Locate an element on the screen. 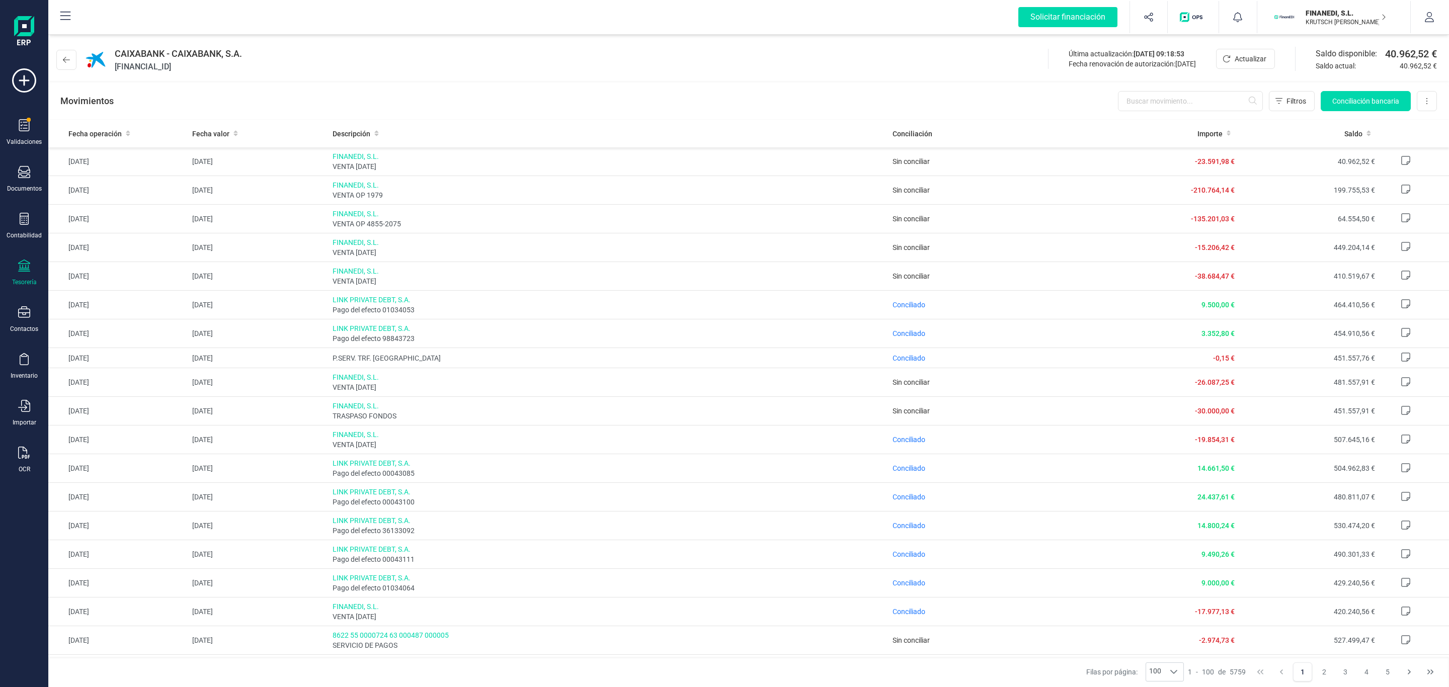 The image size is (1449, 687). span: 14.661,50 € is located at coordinates (1216, 468).